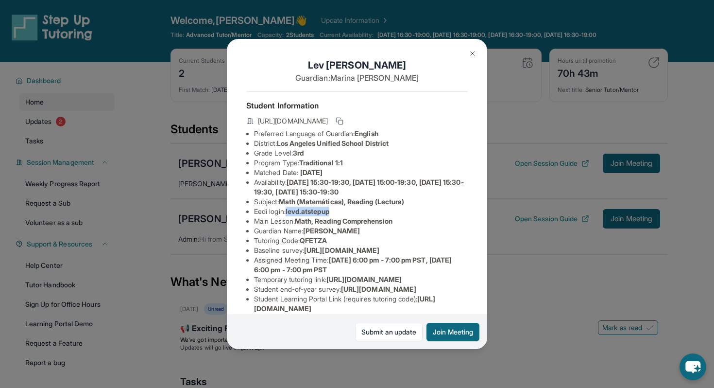 This screenshot has width=714, height=388. I want to click on span: English, so click(366, 133).